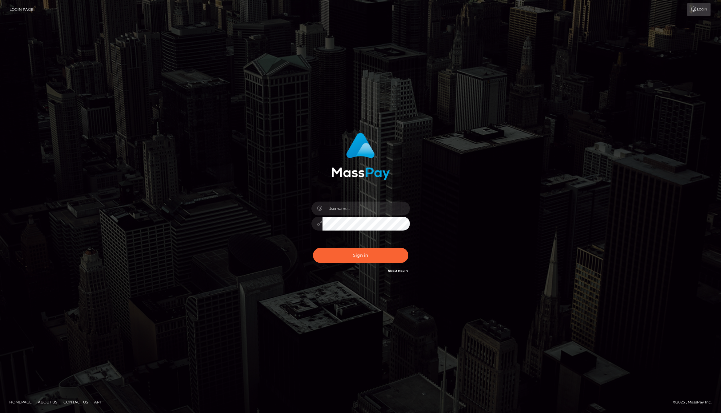  Describe the element at coordinates (361, 156) in the screenshot. I see `img: MassPay Login` at that location.